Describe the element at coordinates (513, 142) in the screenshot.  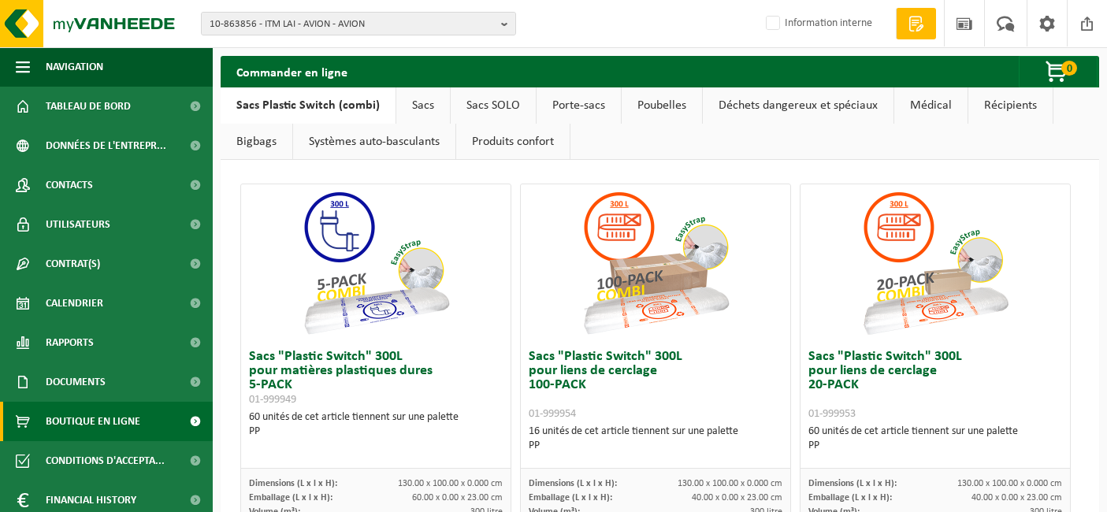
I see `a: Produits confort` at that location.